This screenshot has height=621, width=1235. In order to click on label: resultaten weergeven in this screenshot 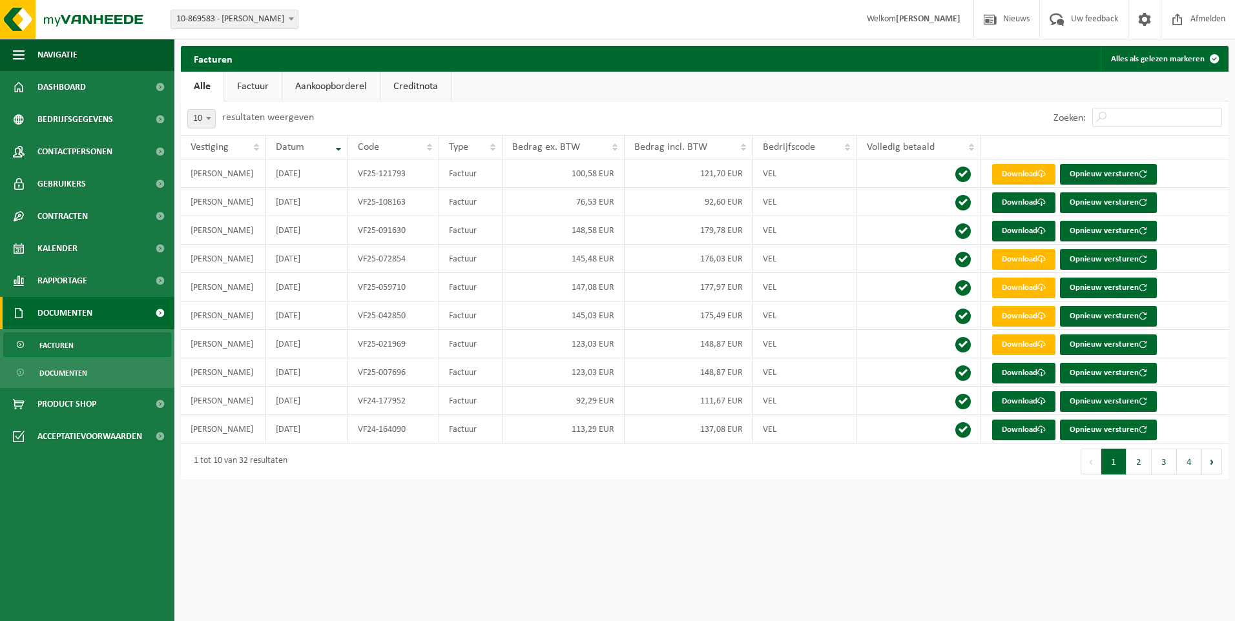, I will do `click(268, 118)`.